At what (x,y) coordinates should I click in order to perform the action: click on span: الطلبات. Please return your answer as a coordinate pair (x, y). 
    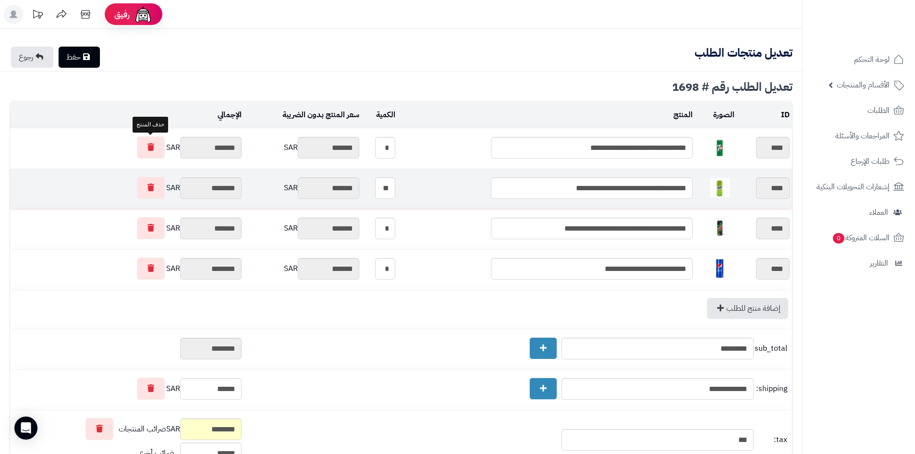
    Looking at the image, I should click on (879, 111).